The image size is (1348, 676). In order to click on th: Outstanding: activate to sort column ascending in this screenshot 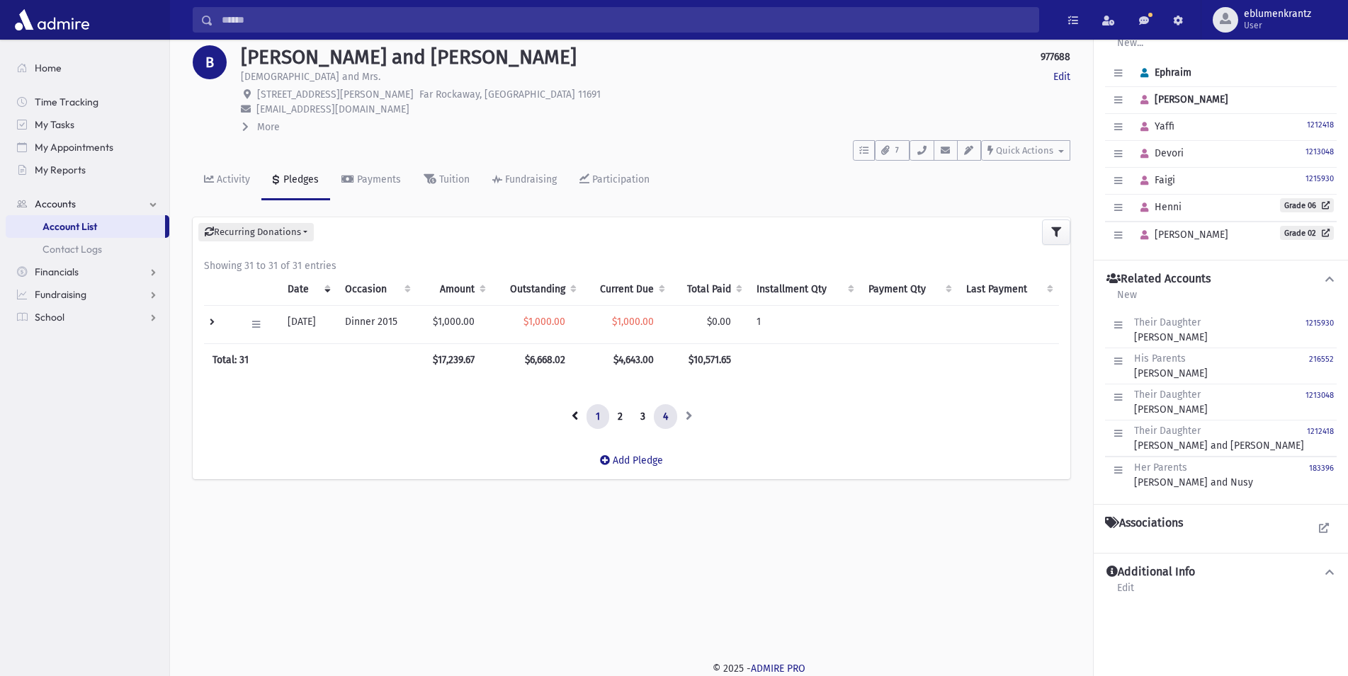, I will do `click(537, 290)`.